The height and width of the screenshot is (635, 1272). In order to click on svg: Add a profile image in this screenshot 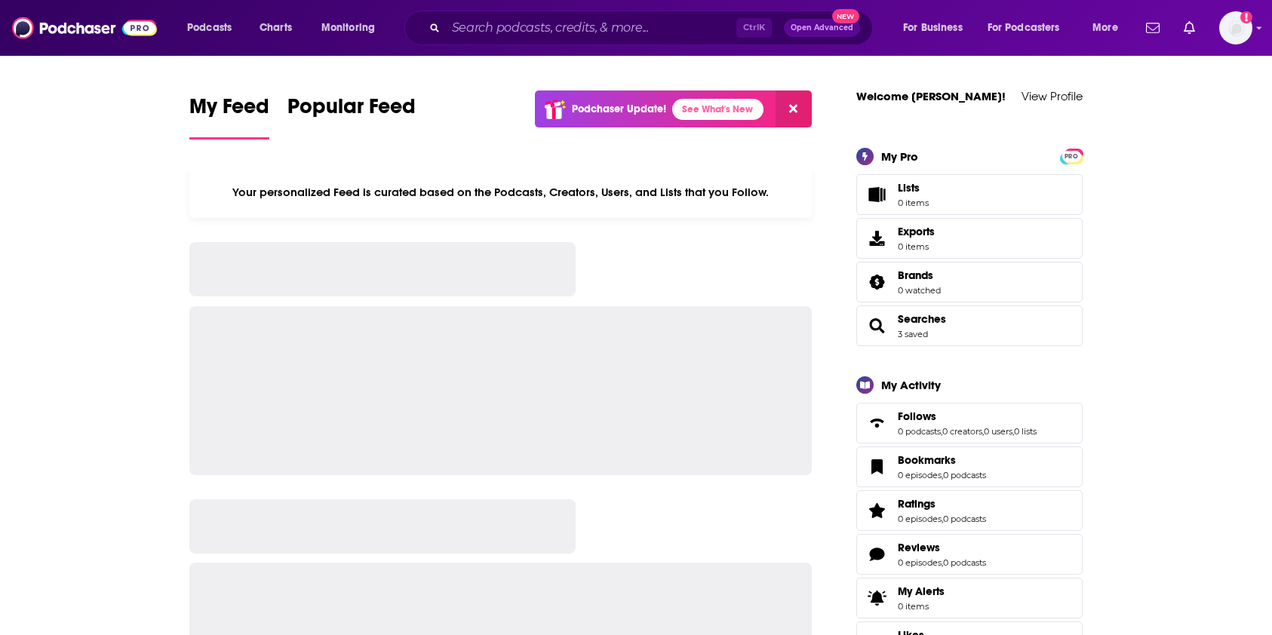, I will do `click(1246, 17)`.